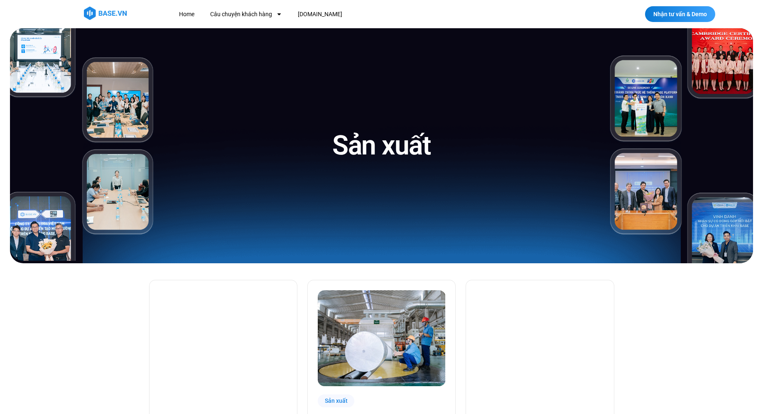 This screenshot has width=763, height=414. What do you see at coordinates (680, 14) in the screenshot?
I see `span: Nhận tư vấn & Demo` at bounding box center [680, 14].